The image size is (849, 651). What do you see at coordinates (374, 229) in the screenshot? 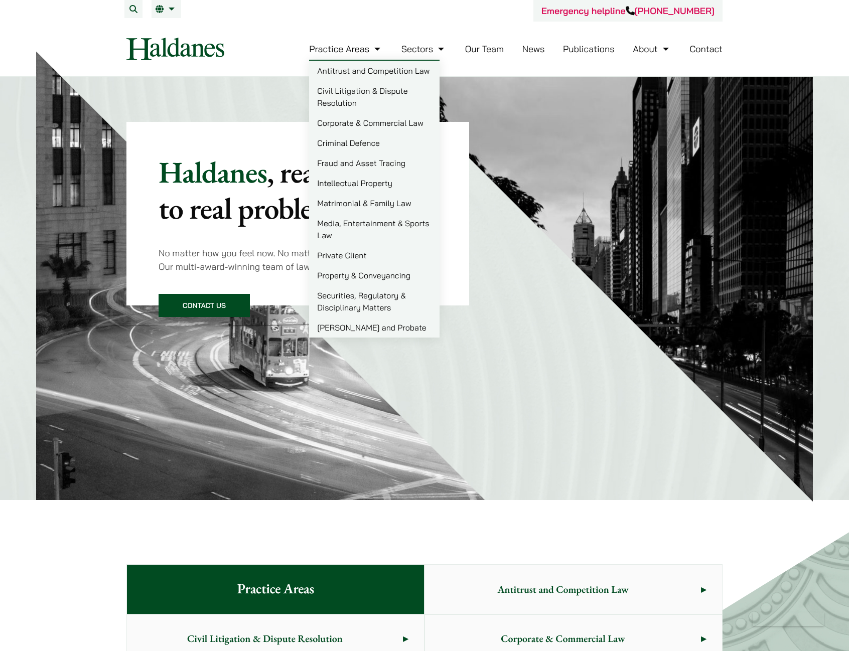
I see `a: Media, Entertainment & Sports Law` at bounding box center [374, 229].